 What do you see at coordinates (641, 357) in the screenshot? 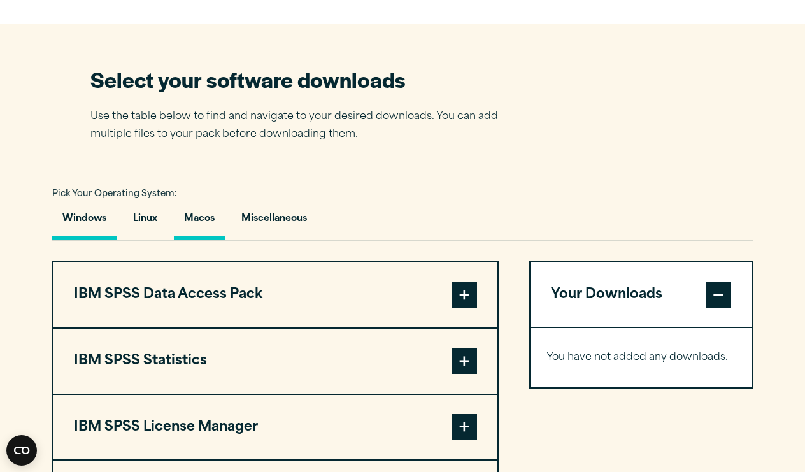
I see `p: You have not added any downloads.` at bounding box center [641, 357].